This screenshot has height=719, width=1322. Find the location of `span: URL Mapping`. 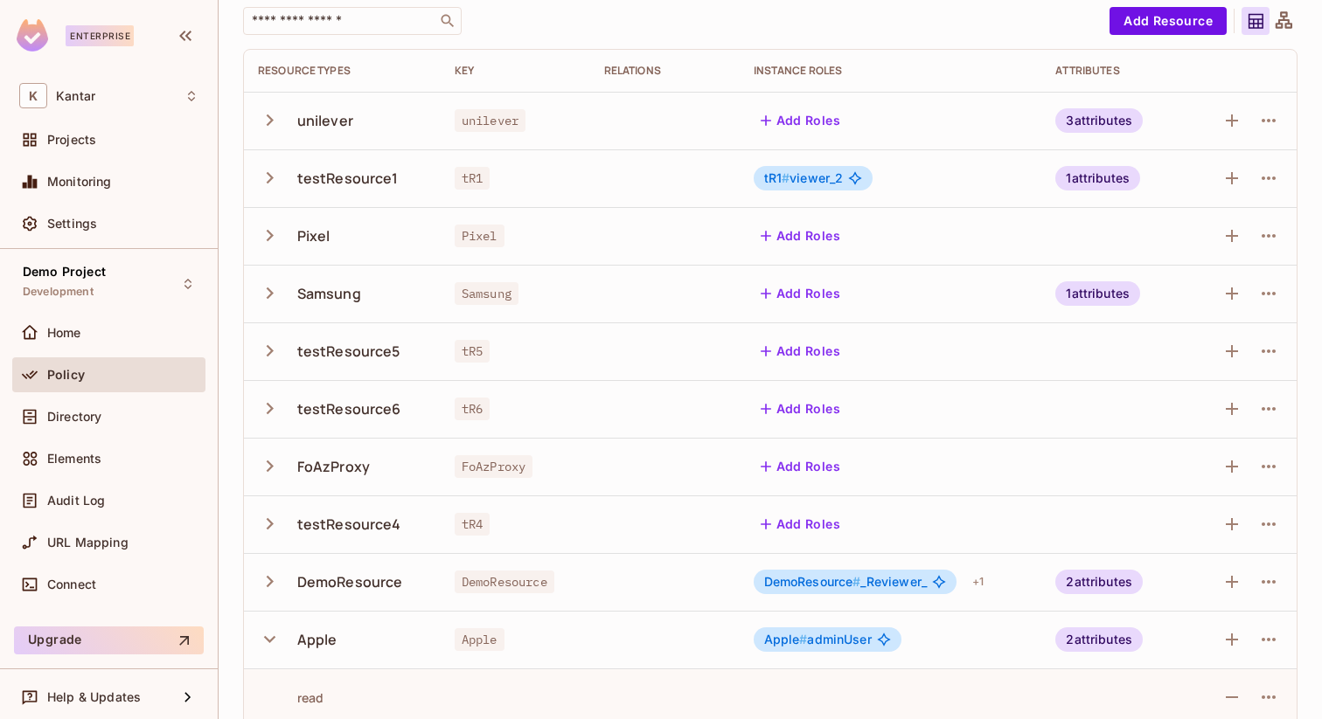

span: URL Mapping is located at coordinates (87, 543).